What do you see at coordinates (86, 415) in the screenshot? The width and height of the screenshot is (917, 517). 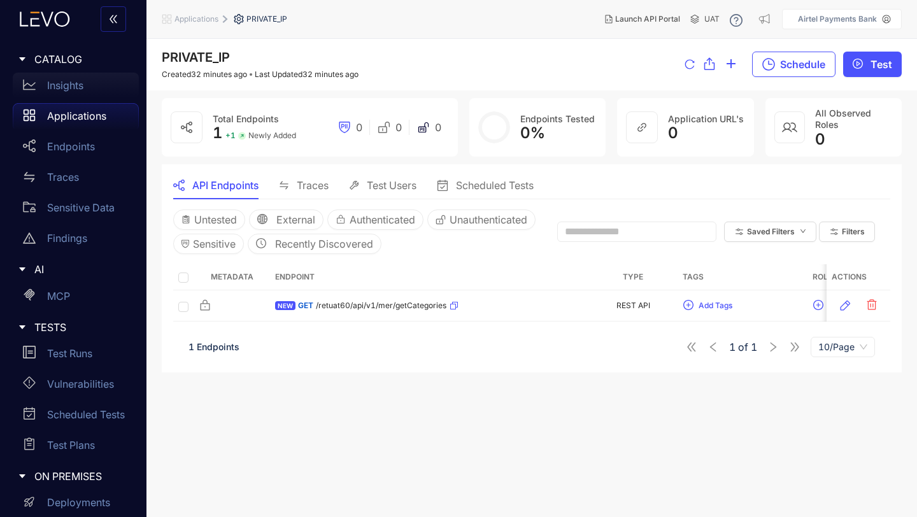 I see `p: Scheduled Tests` at bounding box center [86, 415].